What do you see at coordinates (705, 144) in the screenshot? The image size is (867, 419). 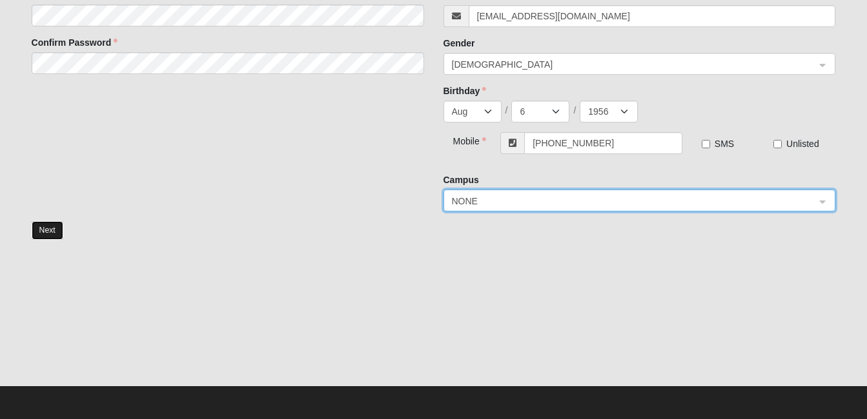 I see `input: SMS` at bounding box center [705, 144].